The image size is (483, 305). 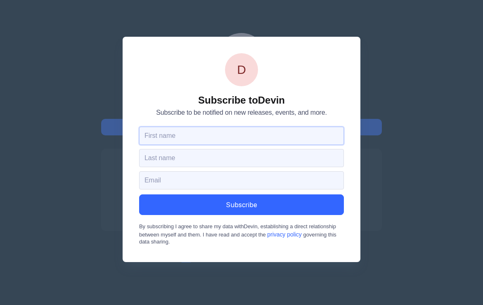 What do you see at coordinates (241, 100) in the screenshot?
I see `span: Subscribe to Devin` at bounding box center [241, 100].